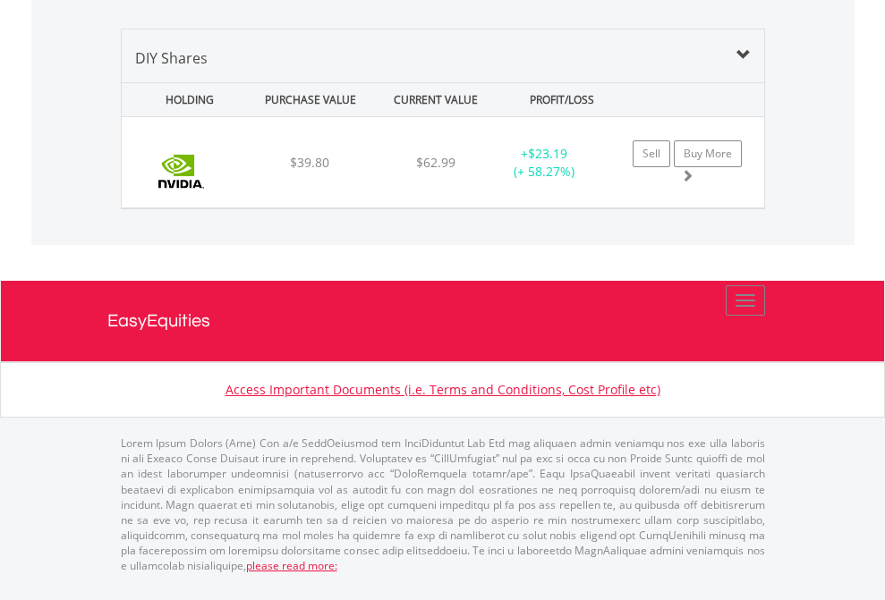 Image resolution: width=885 pixels, height=600 pixels. What do you see at coordinates (436, 162) in the screenshot?
I see `span: $62.99` at bounding box center [436, 162].